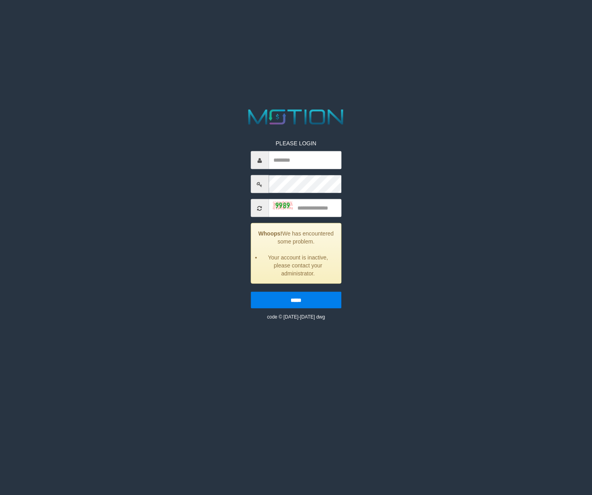  Describe the element at coordinates (298, 266) in the screenshot. I see `li: Your account is inactive, please contact your administrator.` at that location.